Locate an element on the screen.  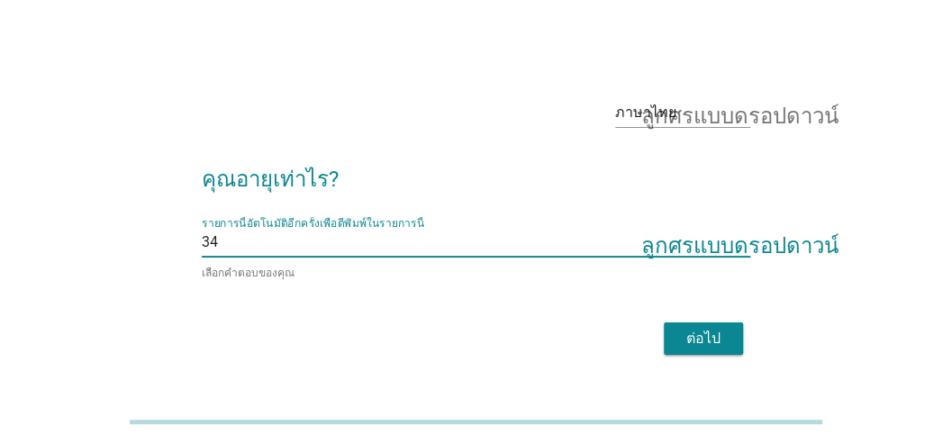
font: เลือกคำตอบของคุณ is located at coordinates (248, 273).